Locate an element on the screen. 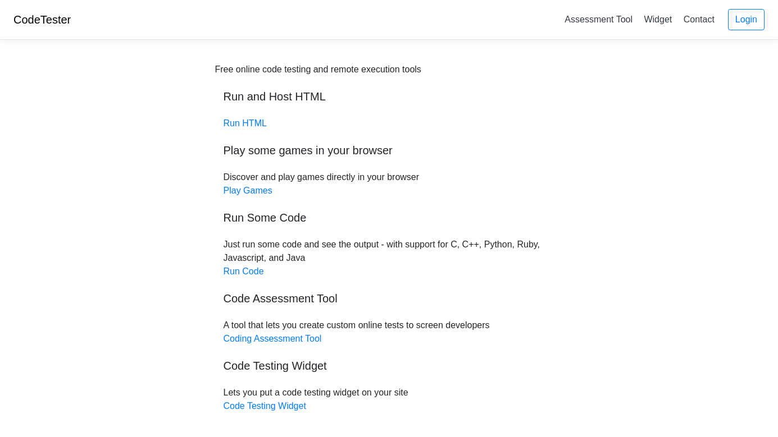  a: Contact is located at coordinates (699, 19).